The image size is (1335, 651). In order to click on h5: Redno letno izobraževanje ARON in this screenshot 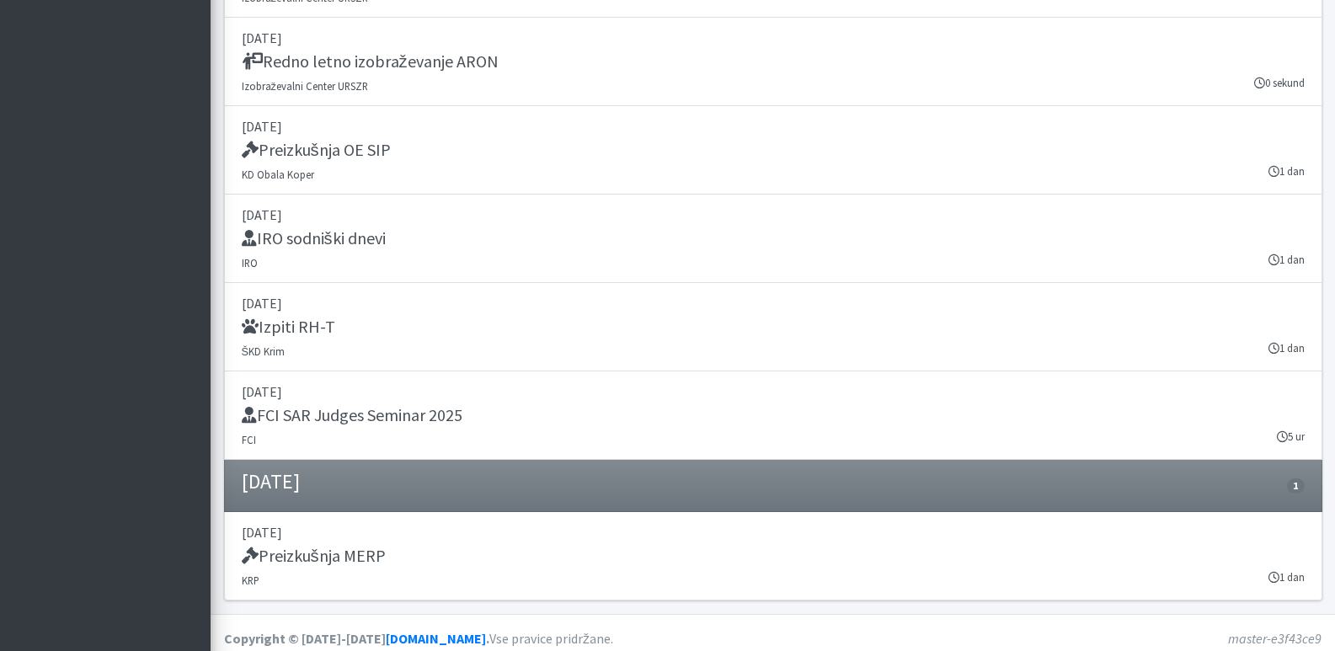, I will do `click(370, 61)`.